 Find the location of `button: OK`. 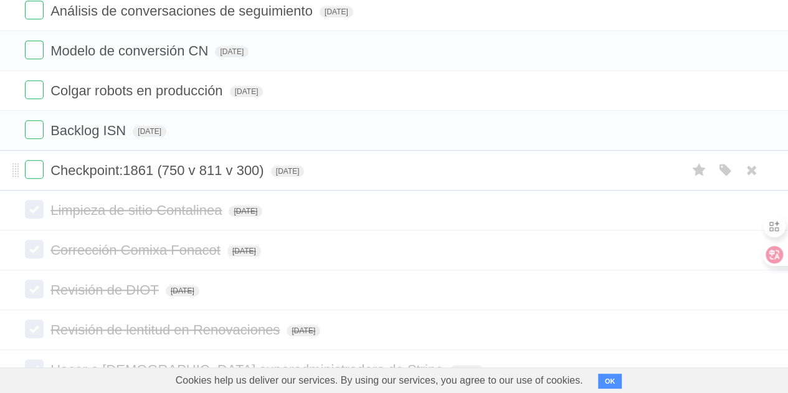

button: OK is located at coordinates (610, 381).